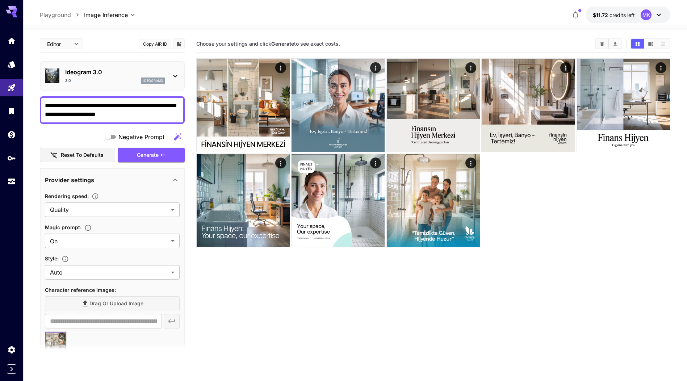 Image resolution: width=687 pixels, height=381 pixels. What do you see at coordinates (62, 15) in the screenshot?
I see `nav: breadcrumb` at bounding box center [62, 15].